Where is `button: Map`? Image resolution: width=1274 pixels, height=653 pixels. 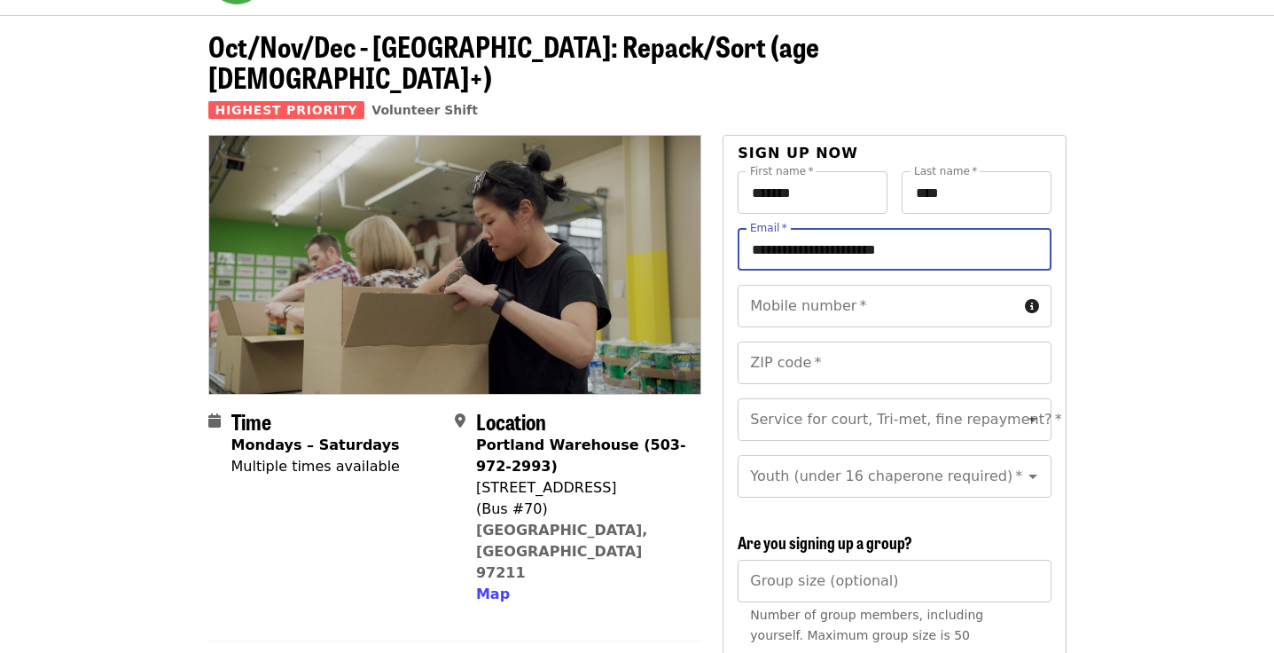
button: Map is located at coordinates (493, 594).